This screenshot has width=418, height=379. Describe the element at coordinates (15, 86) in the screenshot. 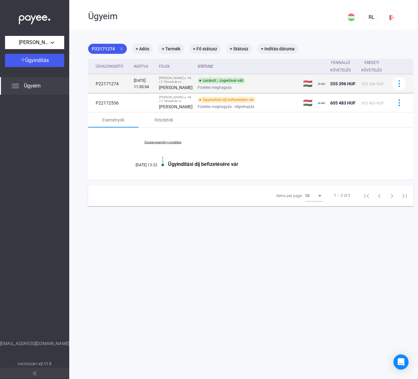

I see `img: list.svg` at that location.